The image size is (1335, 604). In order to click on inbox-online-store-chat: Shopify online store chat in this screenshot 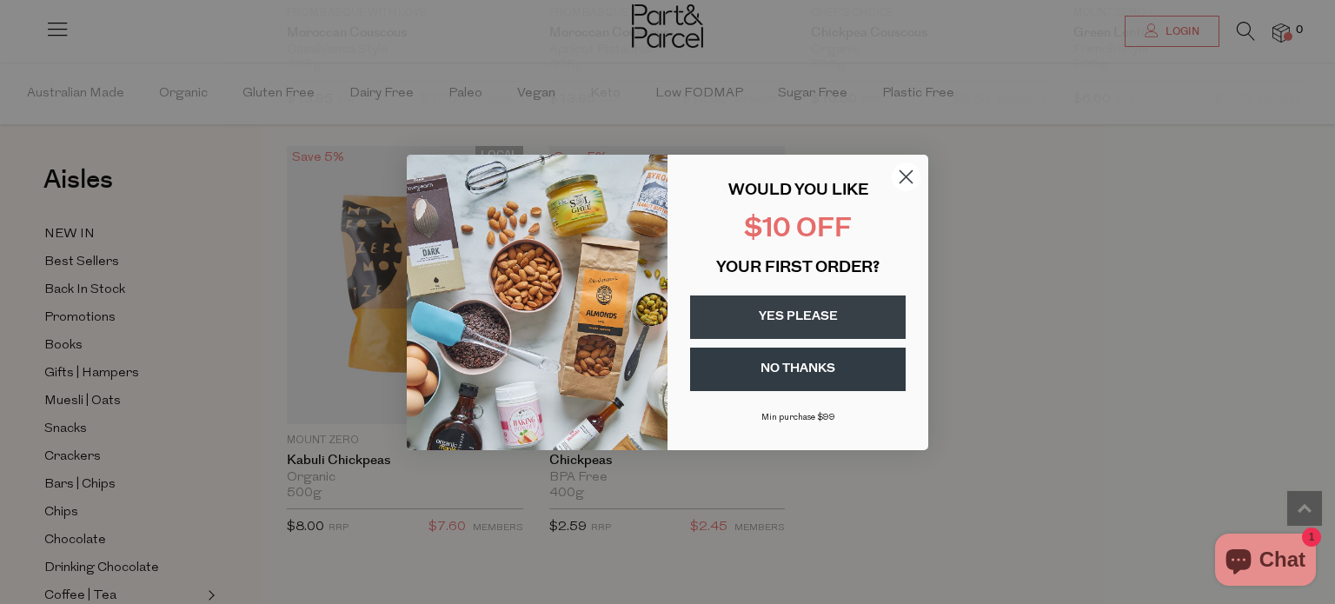, I will do `click(1265, 561)`.